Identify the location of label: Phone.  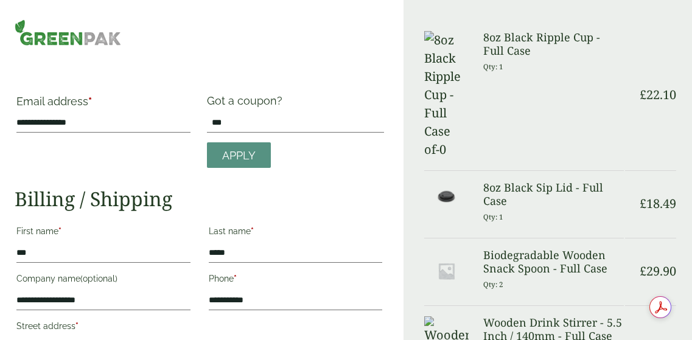
(296, 281).